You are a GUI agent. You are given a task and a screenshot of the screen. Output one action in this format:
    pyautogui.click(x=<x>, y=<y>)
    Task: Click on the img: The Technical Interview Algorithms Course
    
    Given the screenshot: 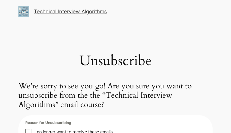 What is the action you would take?
    pyautogui.click(x=24, y=11)
    